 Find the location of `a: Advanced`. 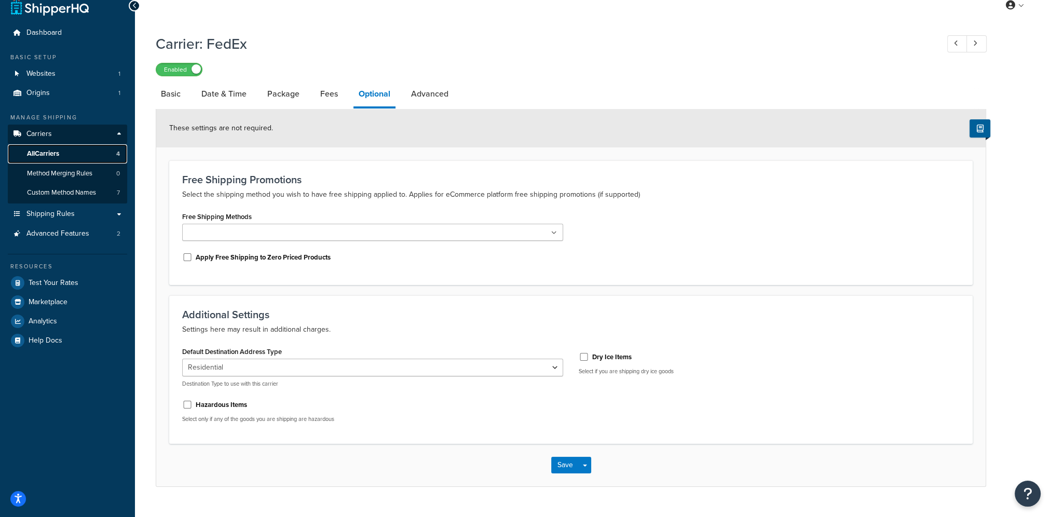

a: Advanced is located at coordinates (430, 94).